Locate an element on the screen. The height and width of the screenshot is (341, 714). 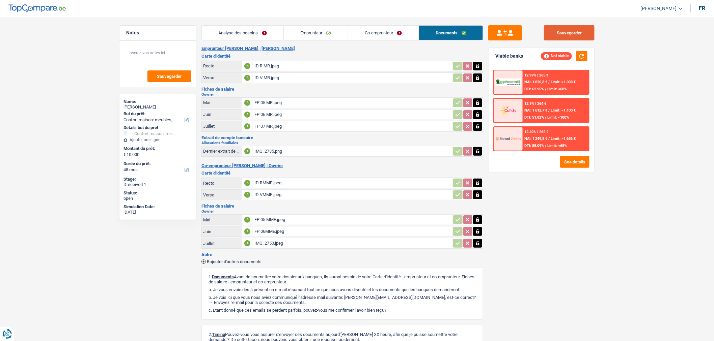
label: Durée du prêt: is located at coordinates (157, 164).